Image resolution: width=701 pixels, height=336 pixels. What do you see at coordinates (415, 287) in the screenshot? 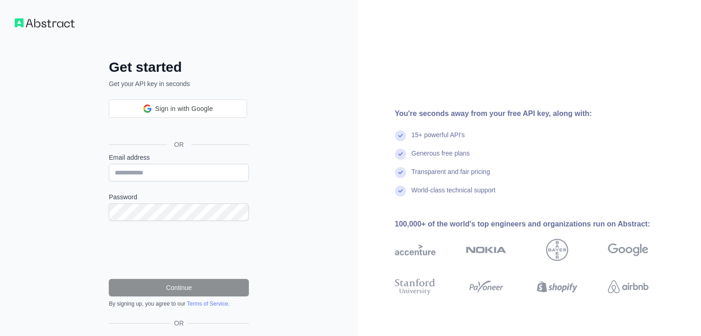
I see `img: stanford university` at bounding box center [415, 287].